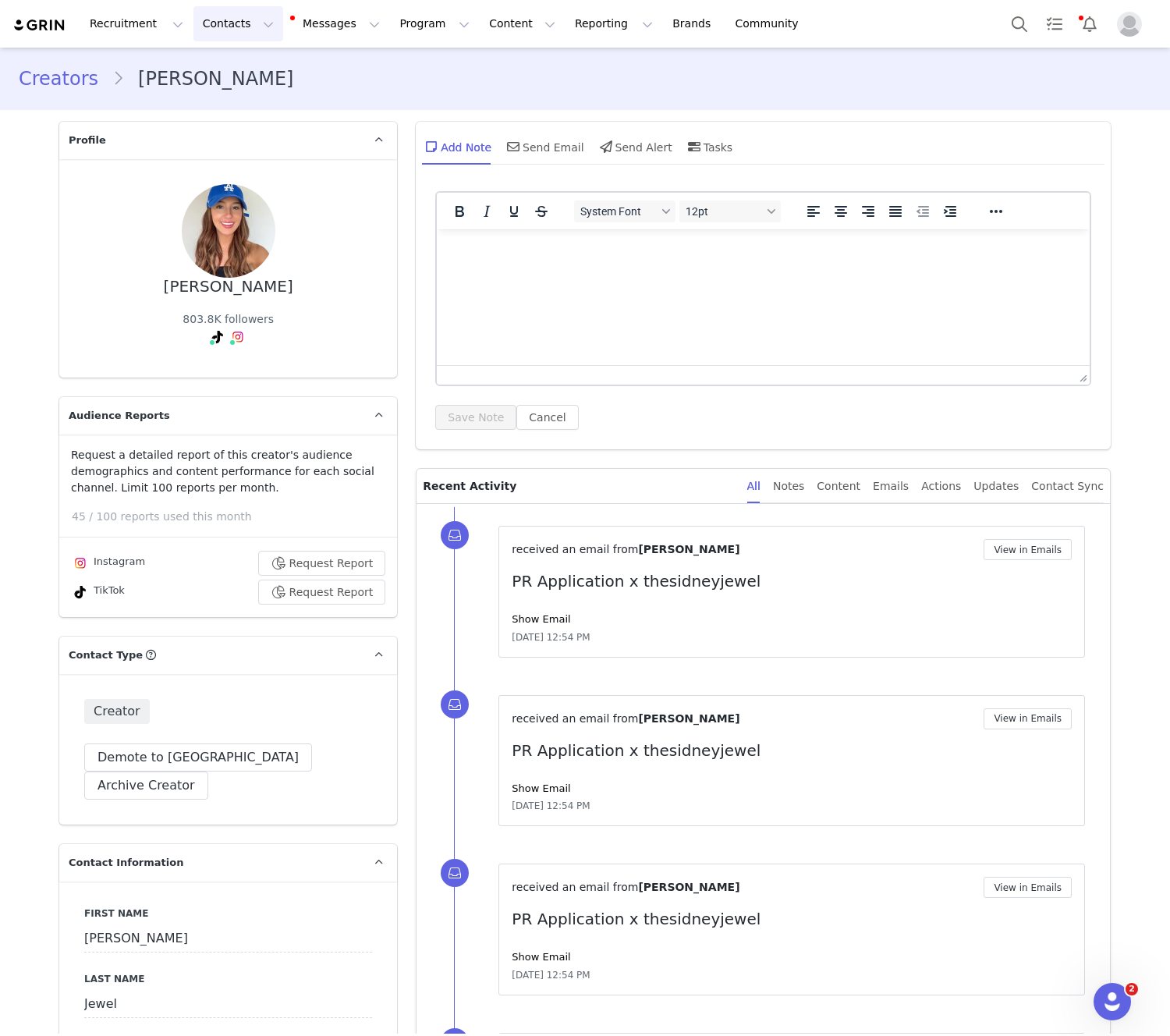 The image size is (1170, 1036). I want to click on div: Updates, so click(996, 486).